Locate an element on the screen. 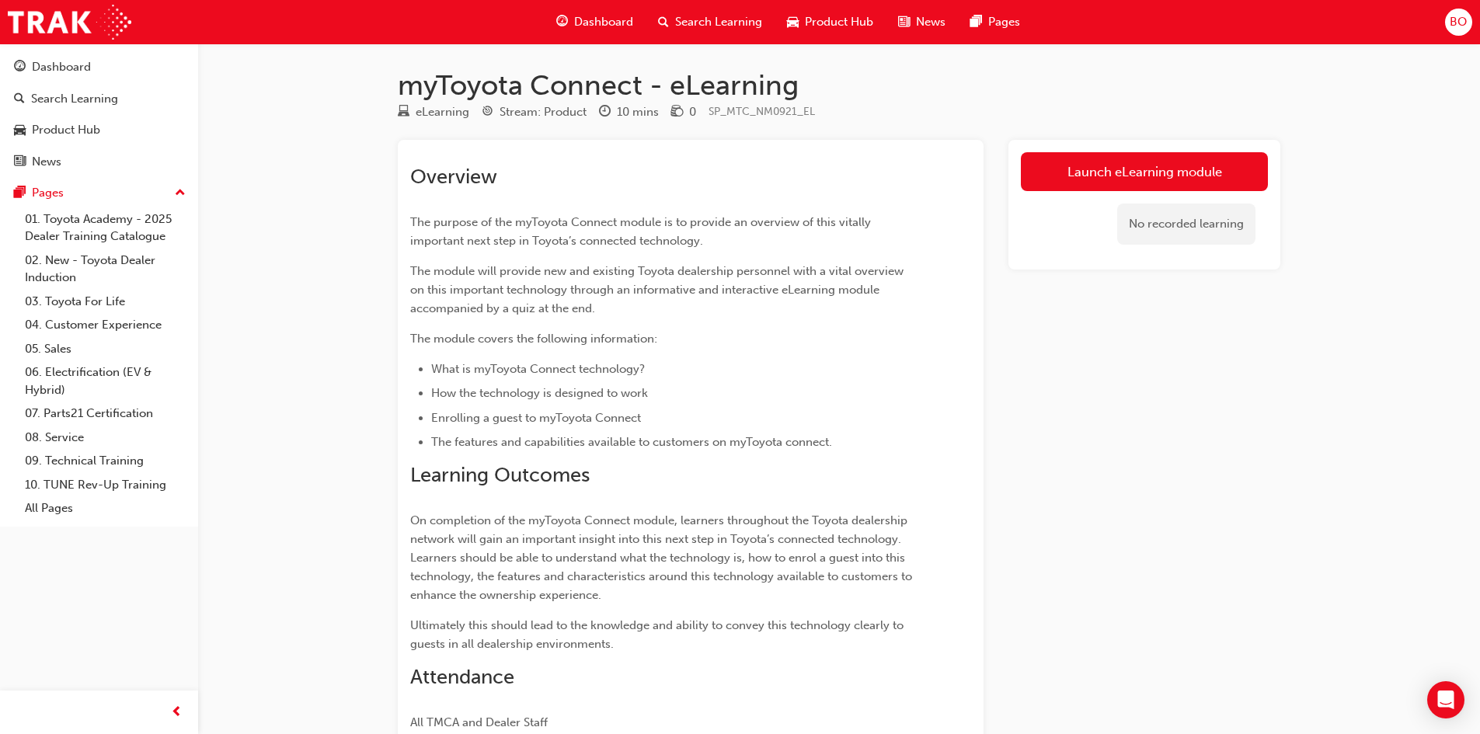 The height and width of the screenshot is (734, 1480). a: Trak is located at coordinates (69, 22).